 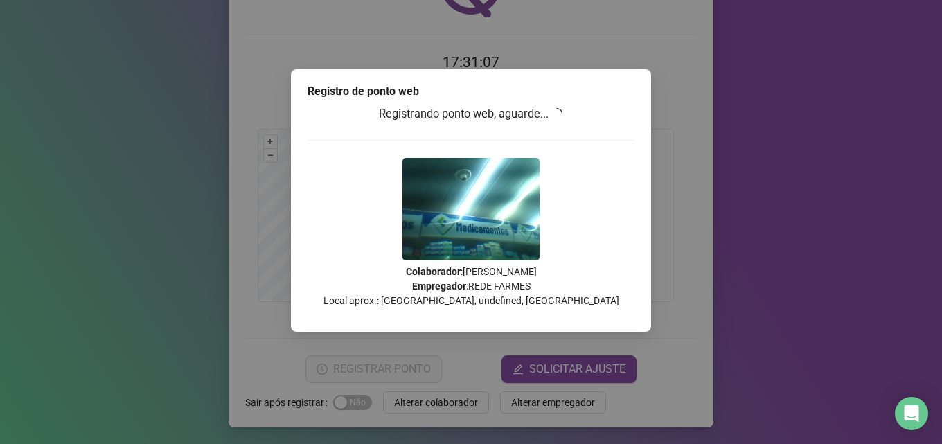 I want to click on strong: Colaborador, so click(x=433, y=271).